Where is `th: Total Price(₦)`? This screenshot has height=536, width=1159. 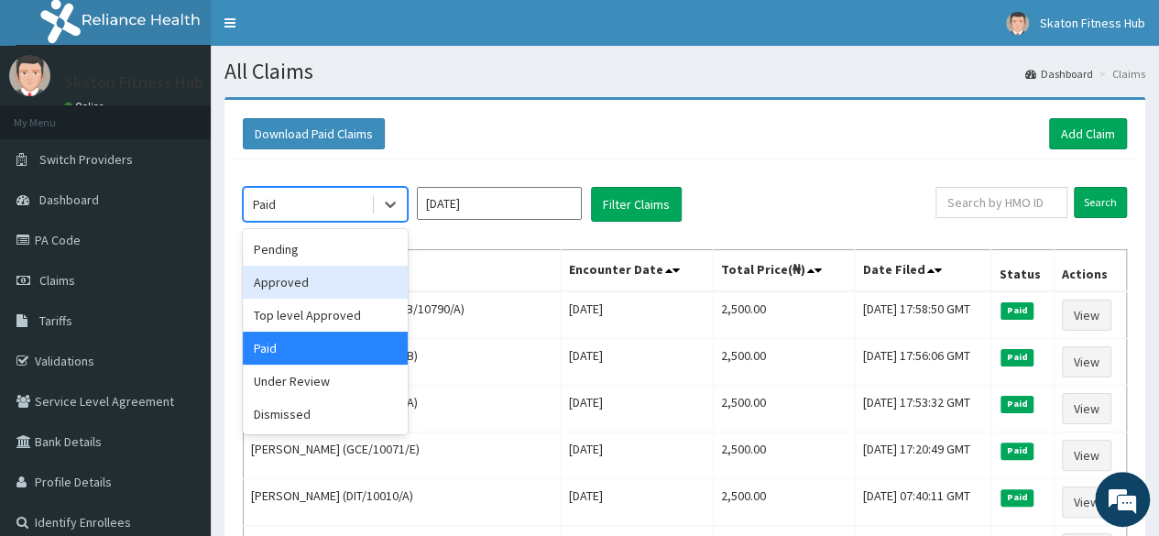
th: Total Price(₦) is located at coordinates (784, 271).